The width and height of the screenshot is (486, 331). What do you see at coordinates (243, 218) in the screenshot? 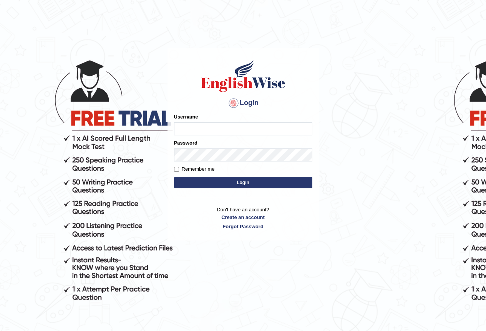
I see `p: Don't have an account?` at bounding box center [243, 218].